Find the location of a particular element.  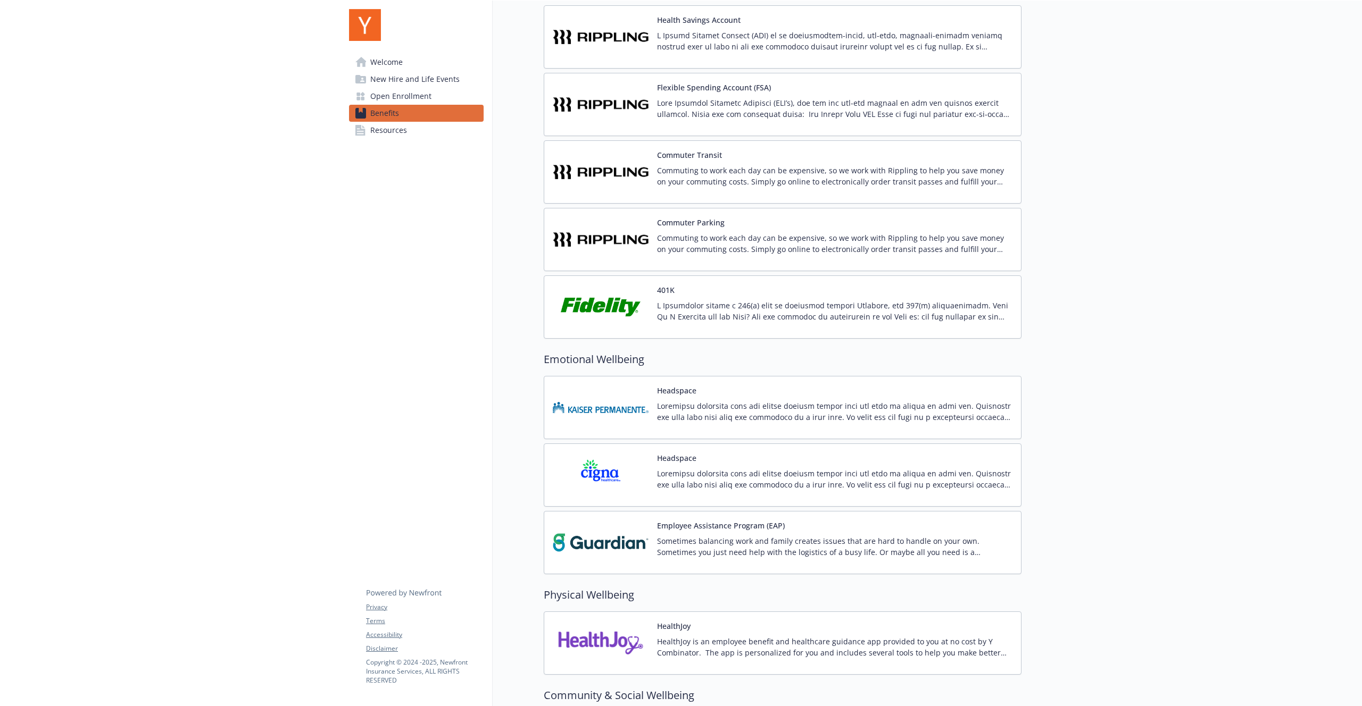

a: Welcome is located at coordinates (416, 62).